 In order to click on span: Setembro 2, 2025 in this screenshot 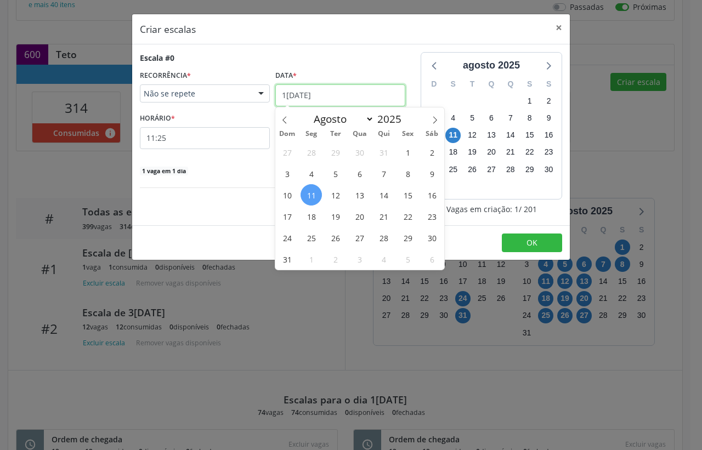, I will do `click(335, 259)`.